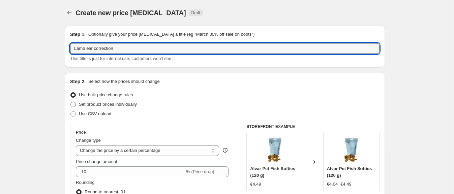 This screenshot has width=454, height=194. What do you see at coordinates (78, 82) in the screenshot?
I see `h2: Step 2.` at bounding box center [78, 82].